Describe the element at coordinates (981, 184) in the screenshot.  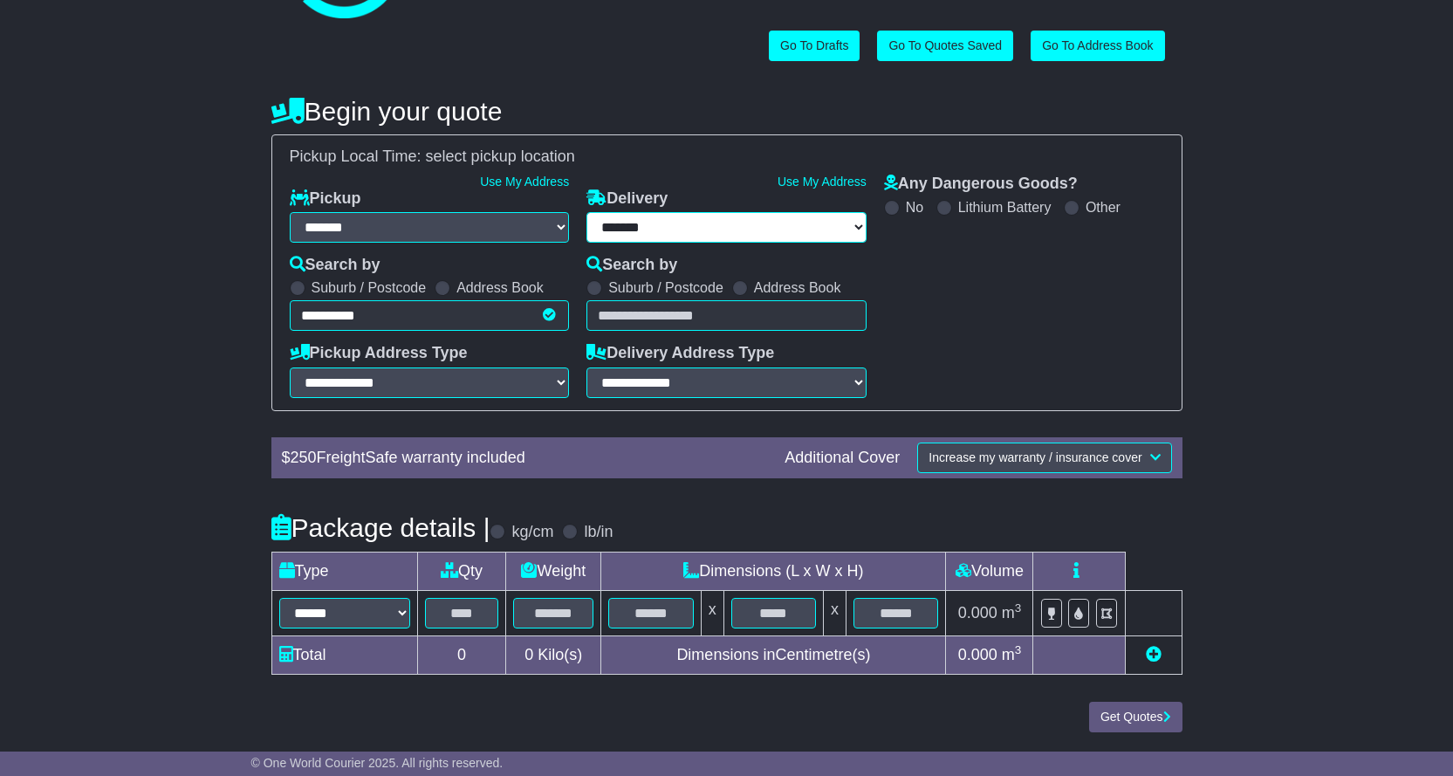
I see `label: Any Dangerous Goods?` at that location.